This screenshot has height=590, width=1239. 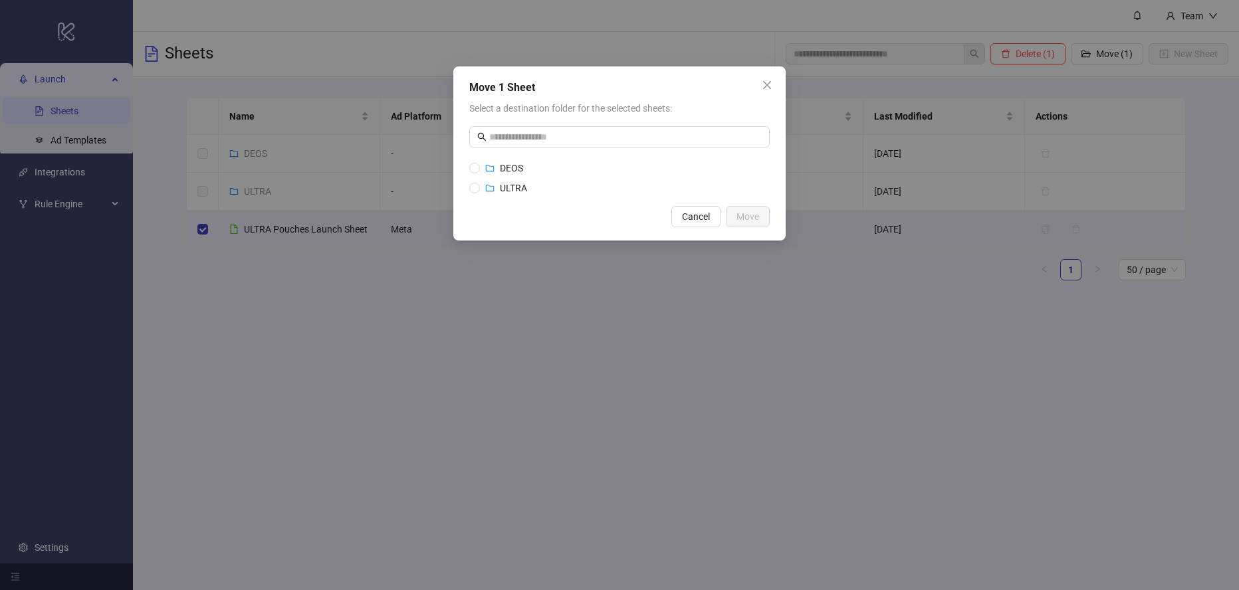 I want to click on button: Cancel, so click(x=696, y=217).